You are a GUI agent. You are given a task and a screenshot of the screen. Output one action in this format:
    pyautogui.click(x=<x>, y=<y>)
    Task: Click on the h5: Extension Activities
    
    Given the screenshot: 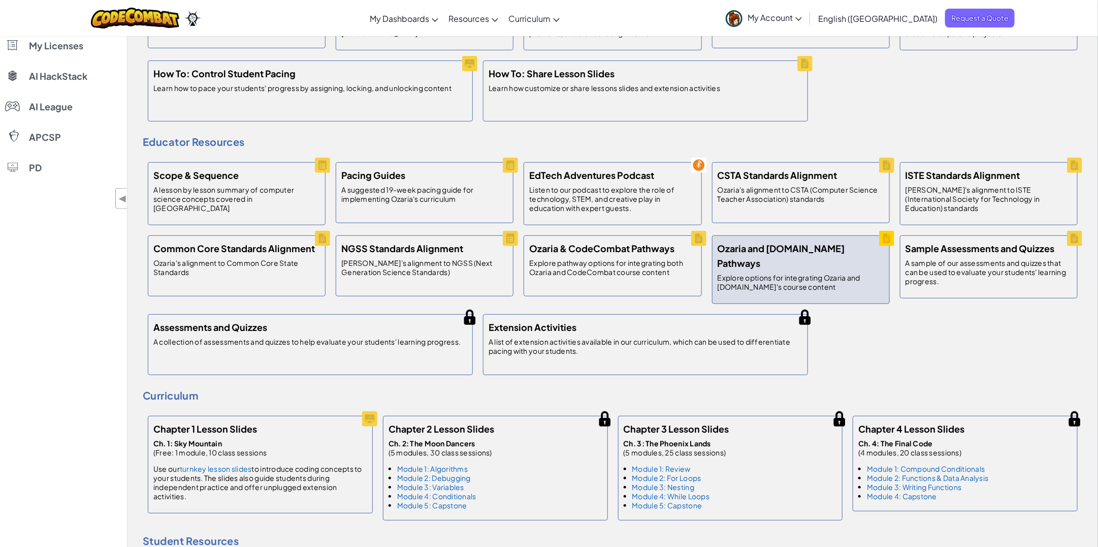 What is the action you would take?
    pyautogui.click(x=532, y=327)
    